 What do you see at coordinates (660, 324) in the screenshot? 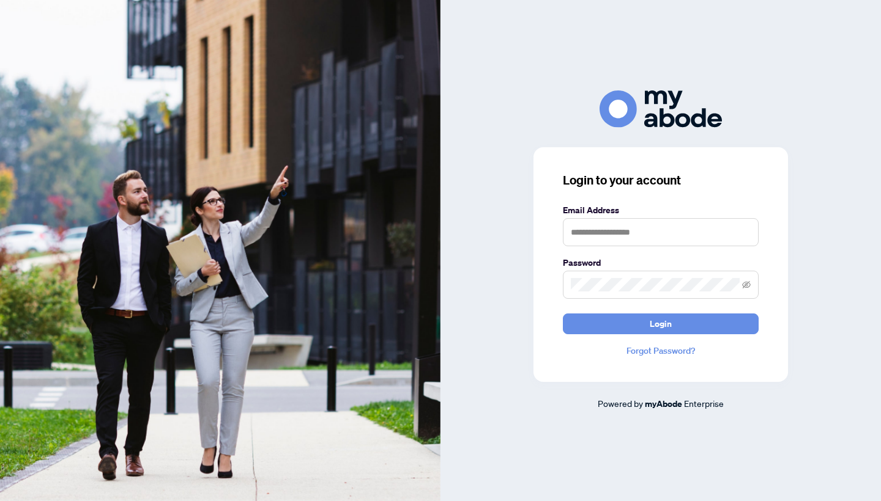
I see `span: Login` at bounding box center [660, 324].